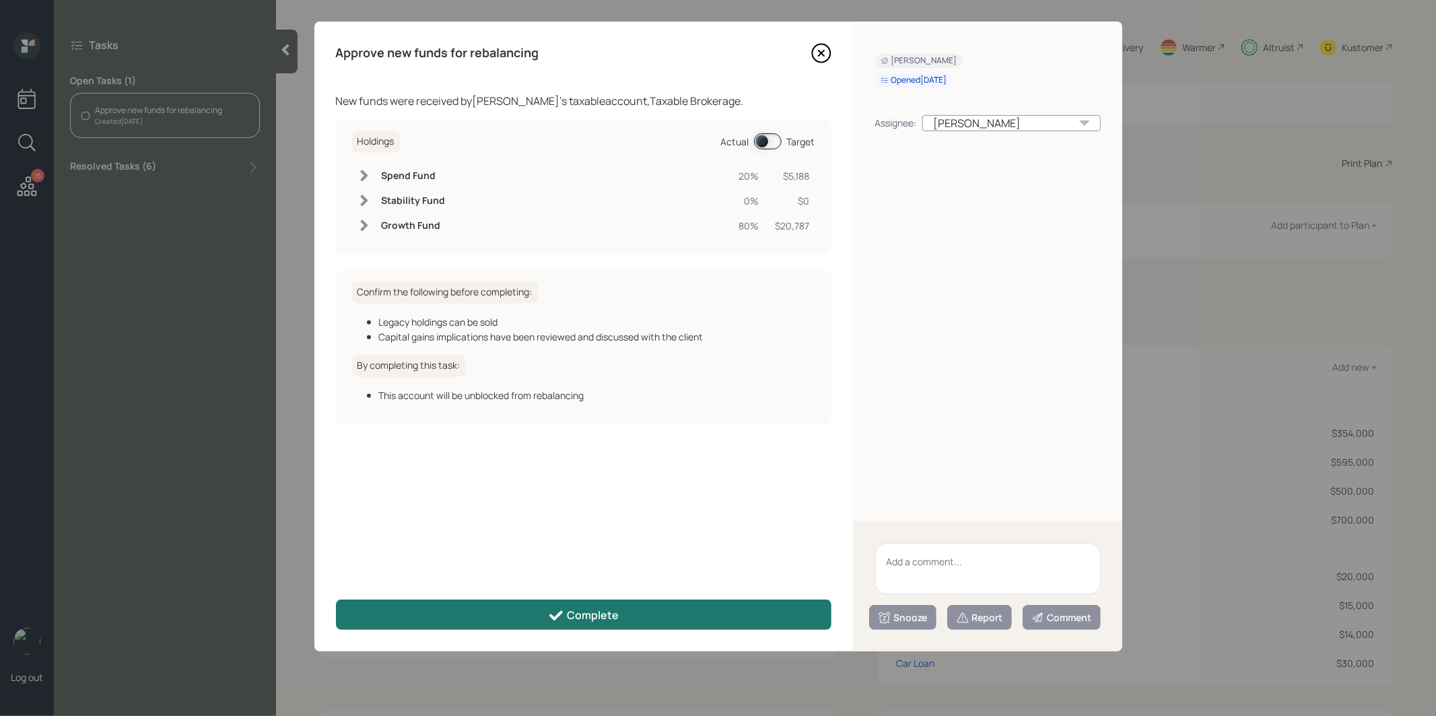  I want to click on h6: Stability Fund, so click(413, 201).